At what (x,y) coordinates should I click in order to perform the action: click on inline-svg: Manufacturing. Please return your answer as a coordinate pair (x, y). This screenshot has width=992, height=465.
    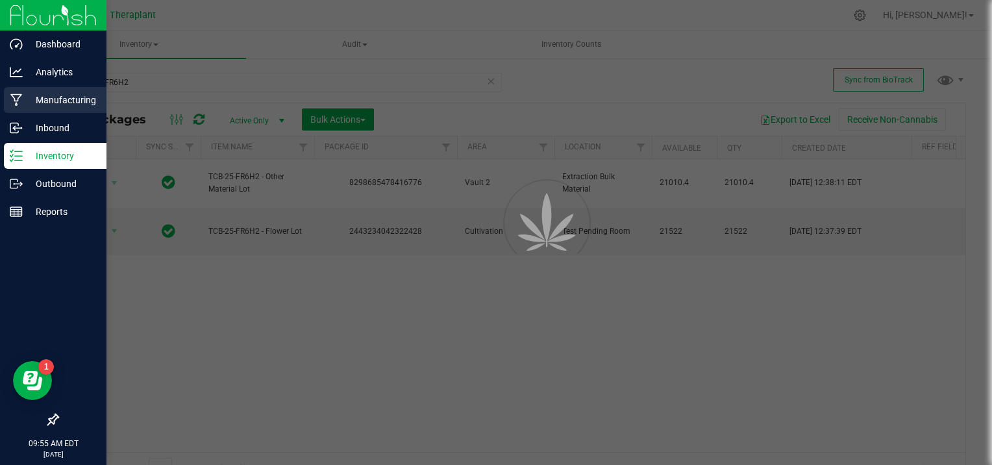
    Looking at the image, I should click on (16, 100).